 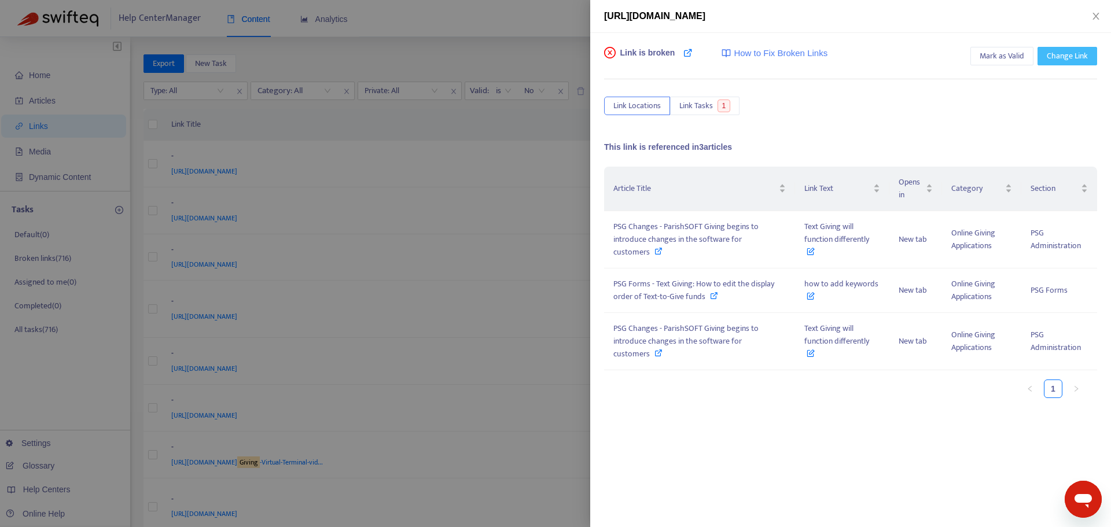 What do you see at coordinates (637, 106) in the screenshot?
I see `button: Link Locations` at bounding box center [637, 106].